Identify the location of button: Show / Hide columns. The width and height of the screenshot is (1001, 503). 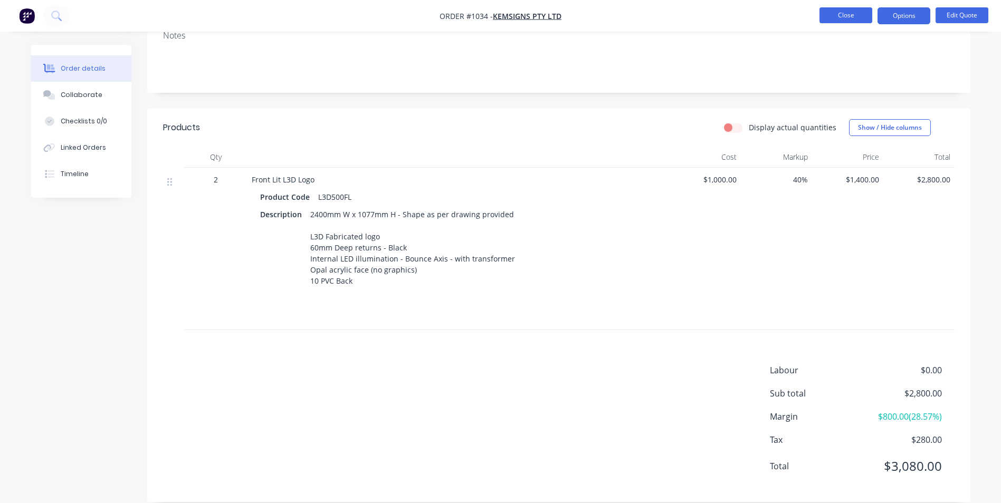
(890, 128).